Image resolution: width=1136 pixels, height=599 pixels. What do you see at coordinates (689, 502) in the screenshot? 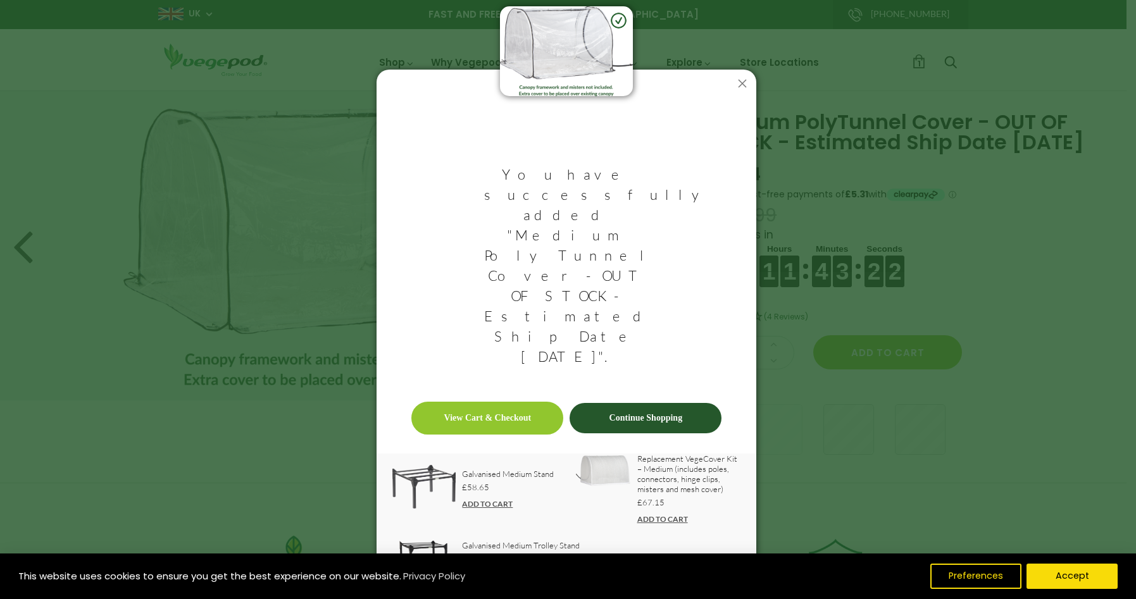
I see `a: £67.15` at bounding box center [689, 502].